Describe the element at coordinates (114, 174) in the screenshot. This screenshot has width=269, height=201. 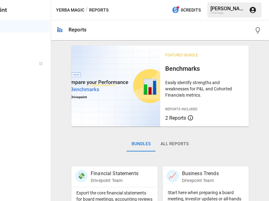
I see `p: Financial Statements` at that location.